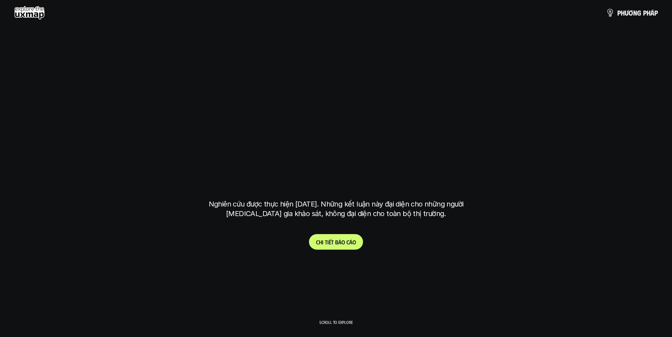 This screenshot has width=672, height=337. What do you see at coordinates (330, 242) in the screenshot?
I see `span: ế` at bounding box center [330, 242].